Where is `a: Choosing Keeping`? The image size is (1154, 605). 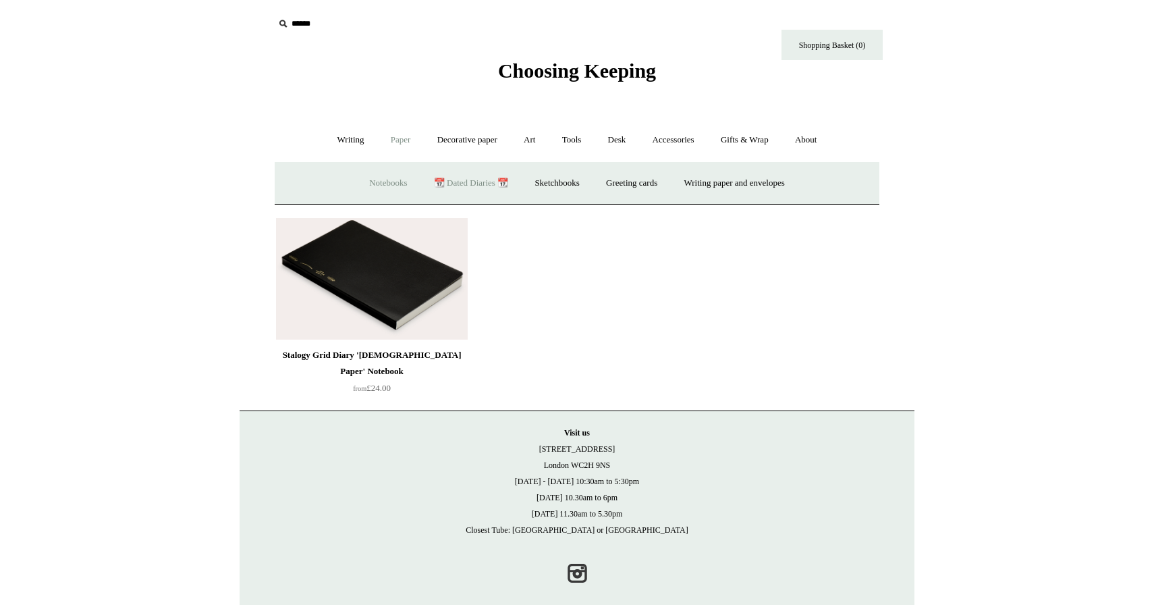 a: Choosing Keeping is located at coordinates (577, 75).